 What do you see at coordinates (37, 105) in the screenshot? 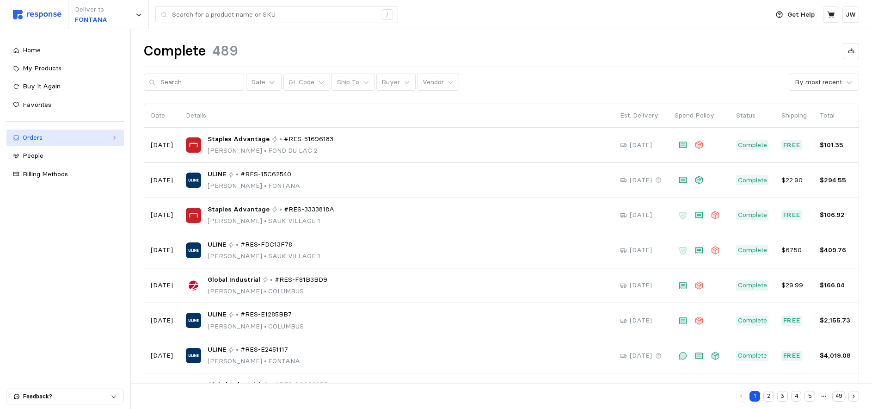
I see `span: Favorites` at bounding box center [37, 105].